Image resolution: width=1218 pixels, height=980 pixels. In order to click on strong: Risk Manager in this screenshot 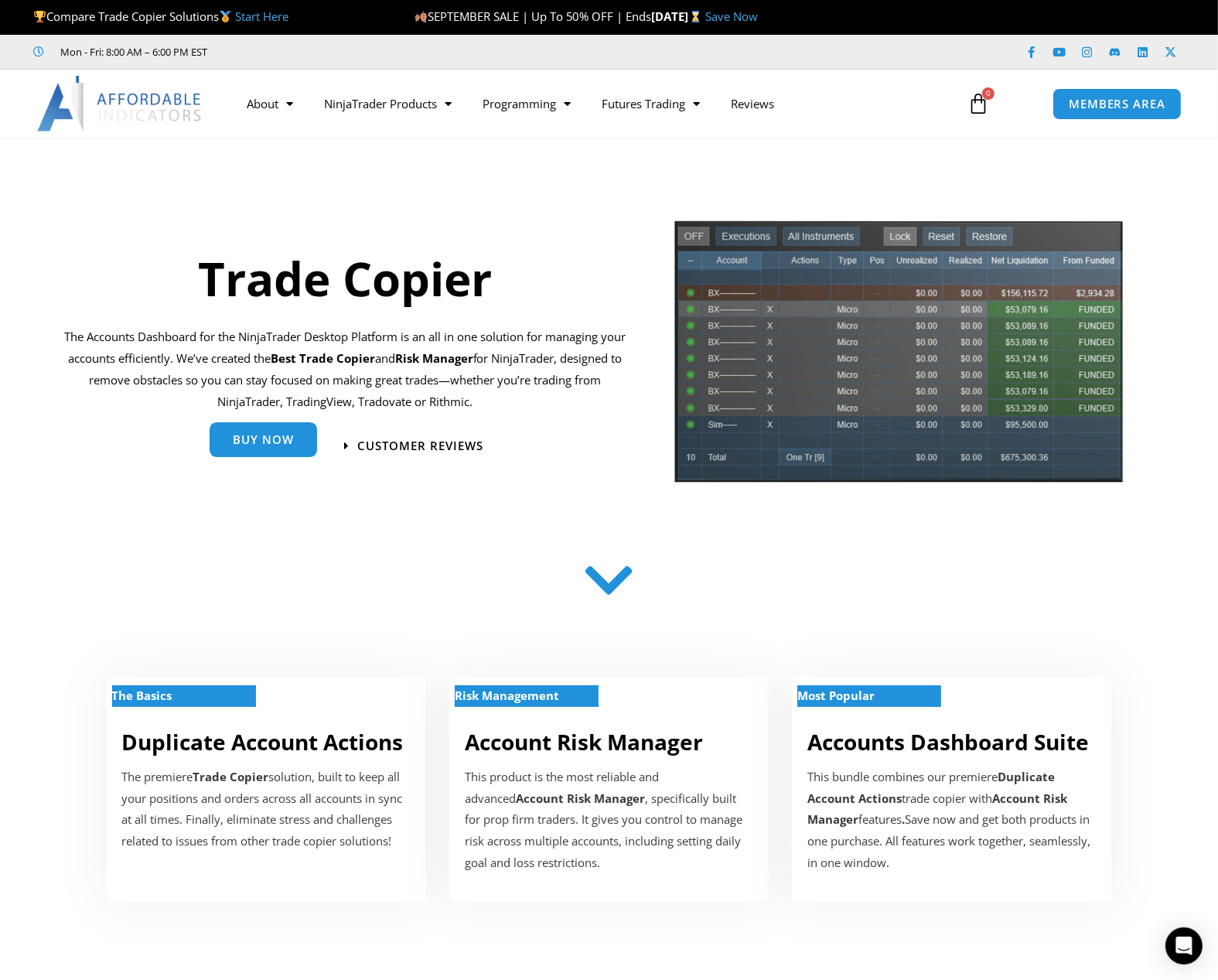, I will do `click(434, 358)`.